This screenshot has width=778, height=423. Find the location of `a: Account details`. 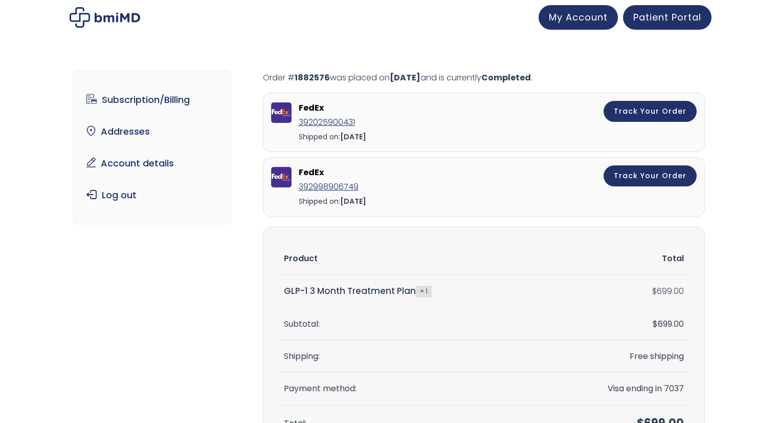

a: Account details is located at coordinates (152, 163).